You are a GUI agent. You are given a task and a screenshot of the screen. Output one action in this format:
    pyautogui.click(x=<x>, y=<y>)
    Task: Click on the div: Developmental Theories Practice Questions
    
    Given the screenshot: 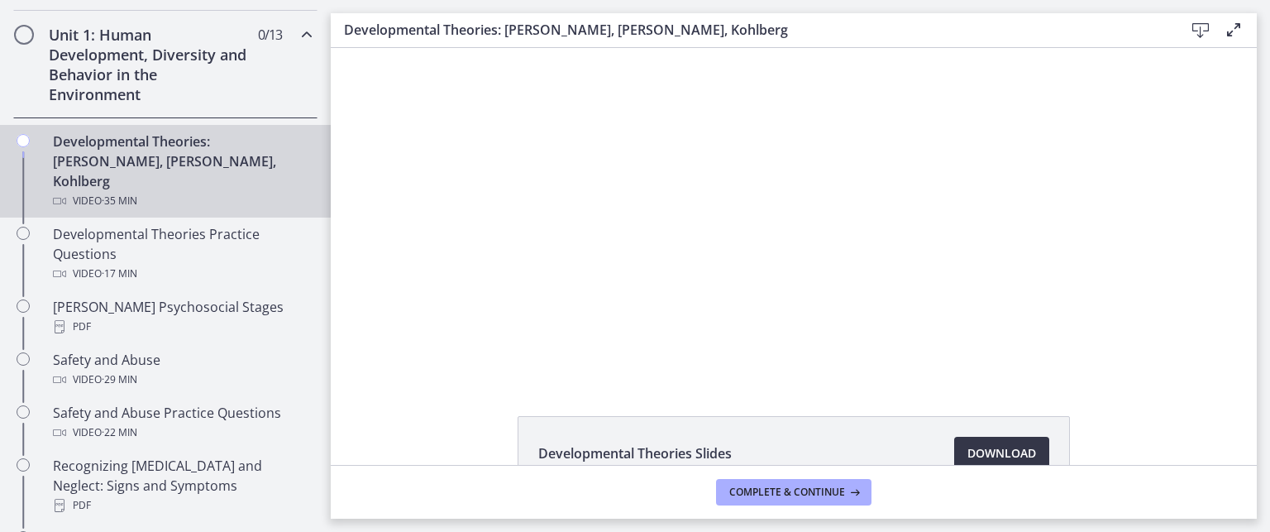 What is the action you would take?
    pyautogui.click(x=182, y=254)
    